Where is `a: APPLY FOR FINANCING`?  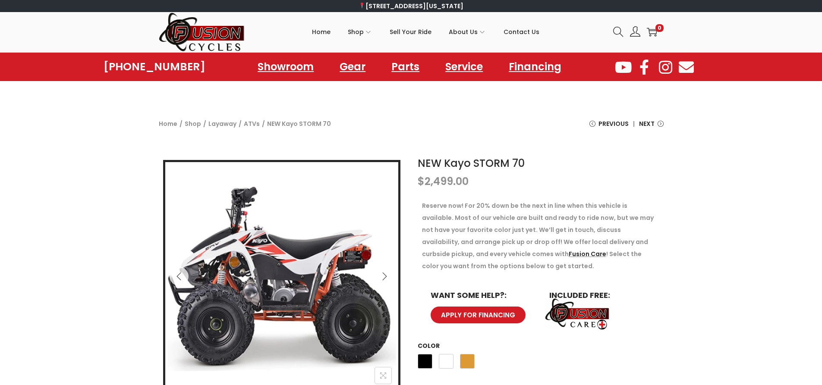 a: APPLY FOR FINANCING is located at coordinates (478, 315).